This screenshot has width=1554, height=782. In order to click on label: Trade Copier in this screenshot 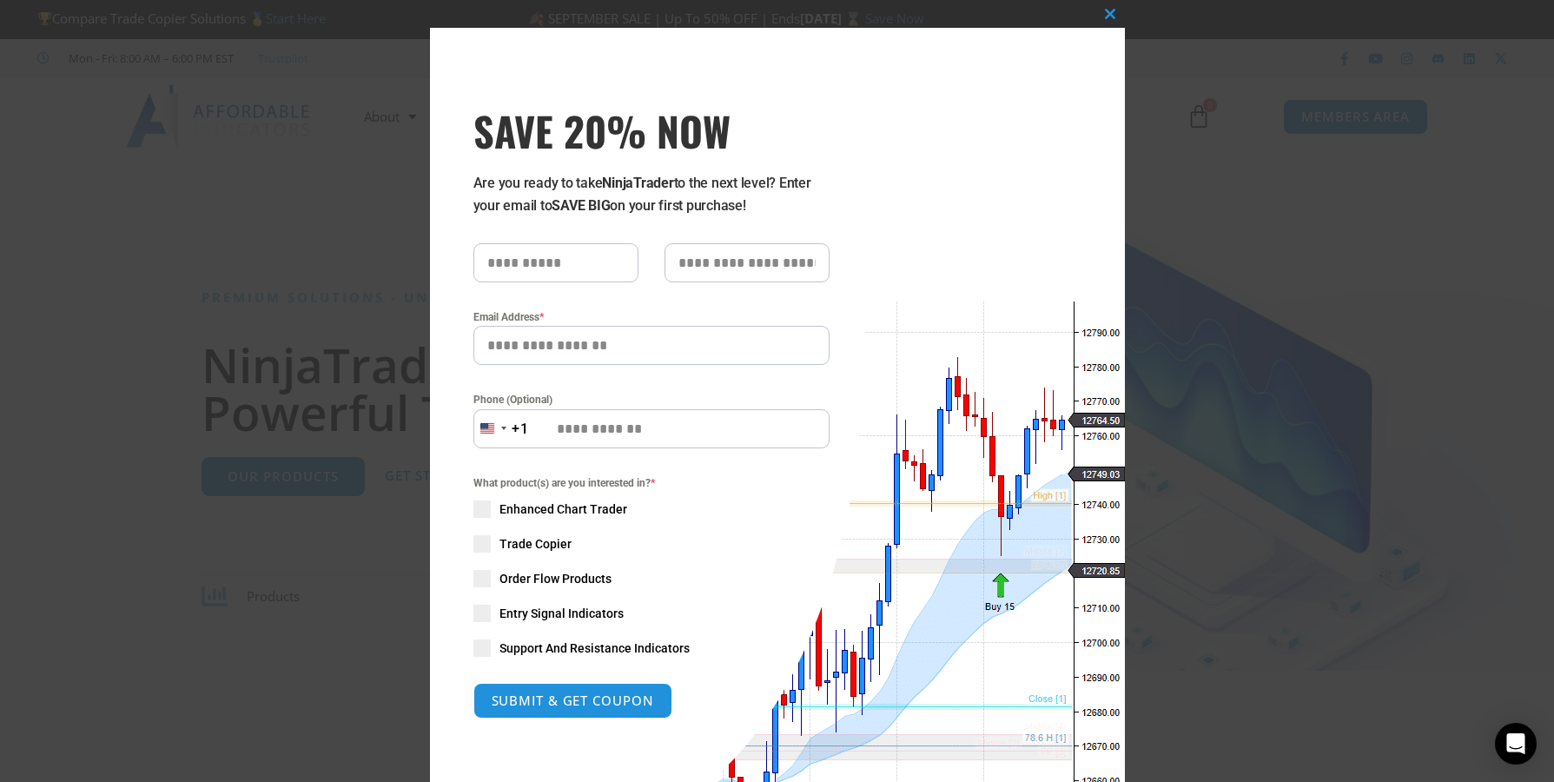, I will do `click(652, 544)`.